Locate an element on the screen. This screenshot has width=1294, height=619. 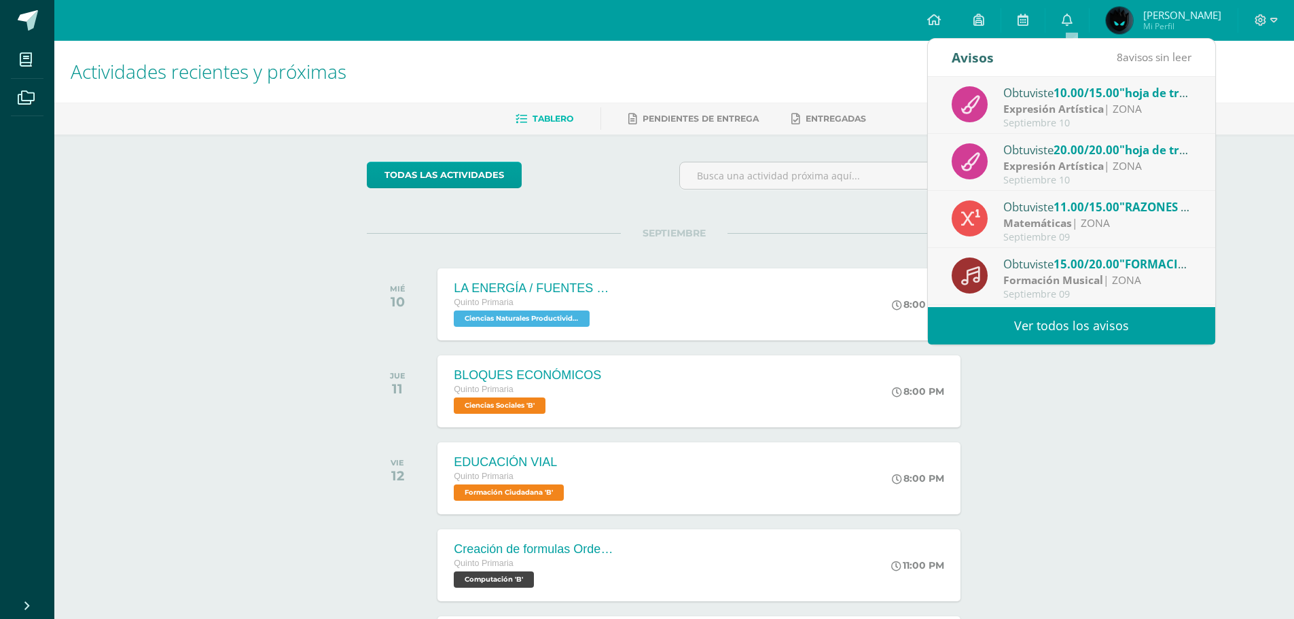
span: Tablero is located at coordinates (553, 118).